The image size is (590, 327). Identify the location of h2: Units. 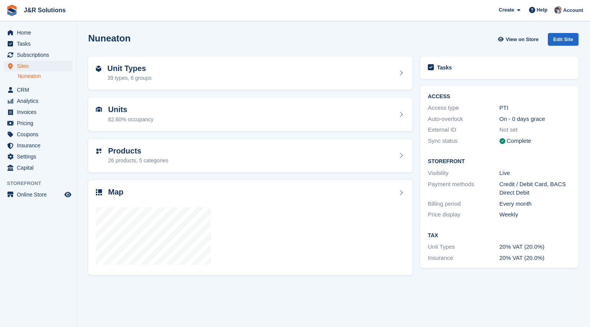
(131, 109).